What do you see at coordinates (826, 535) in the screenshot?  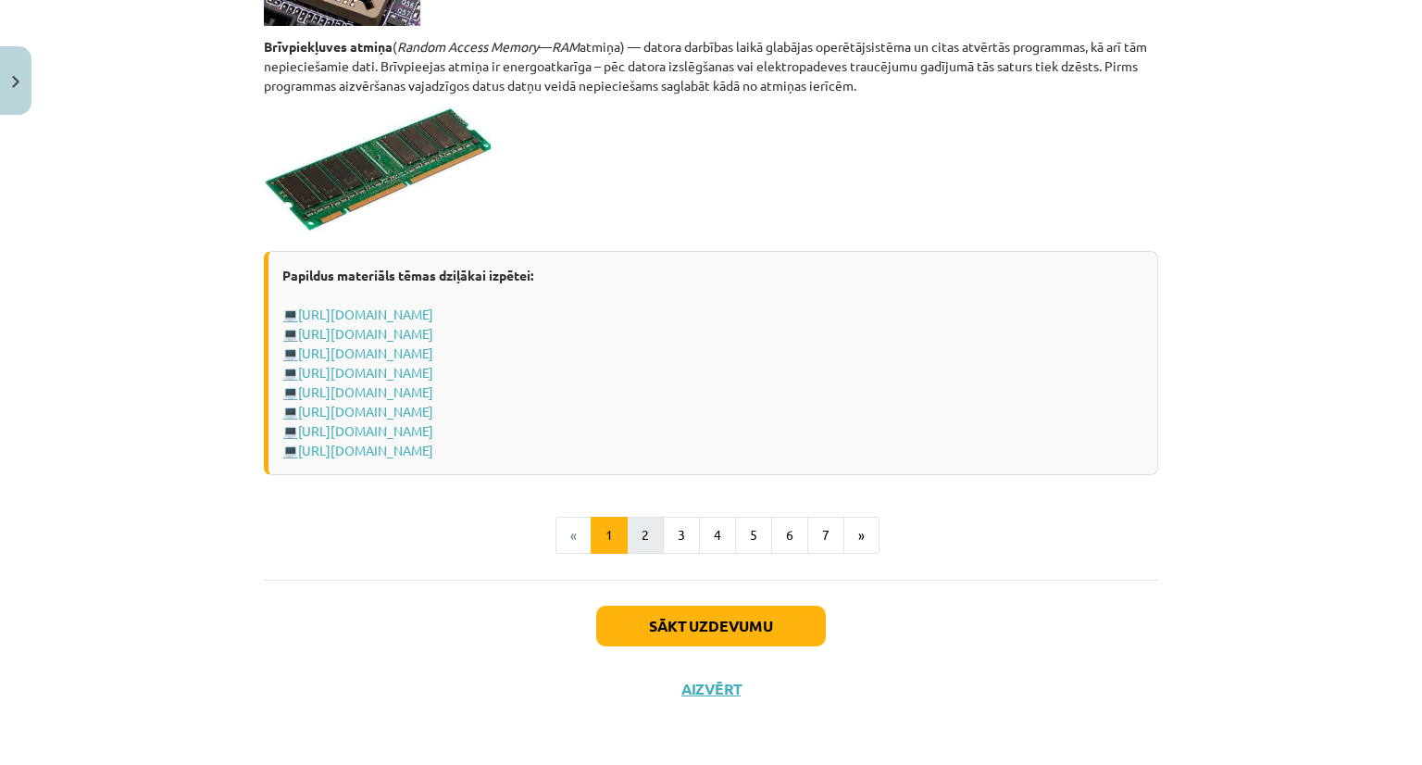 I see `button: 7` at bounding box center [826, 535].